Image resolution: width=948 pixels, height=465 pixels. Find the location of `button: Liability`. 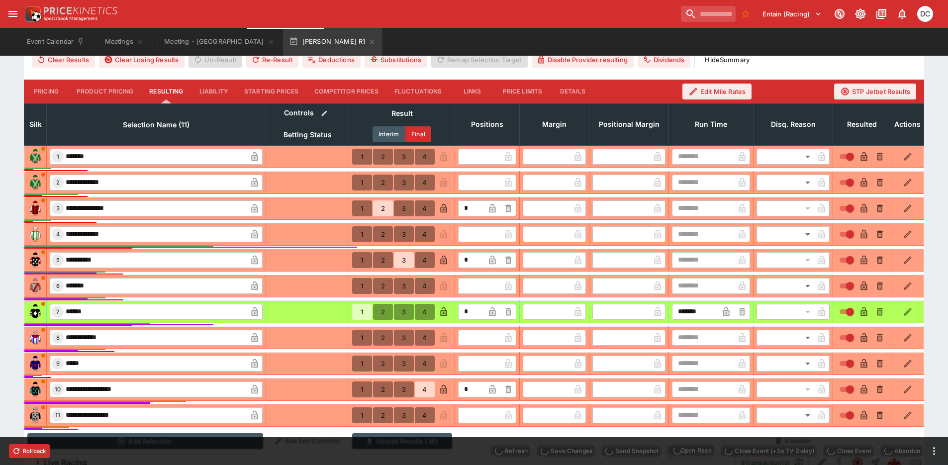

button: Liability is located at coordinates (214, 92).